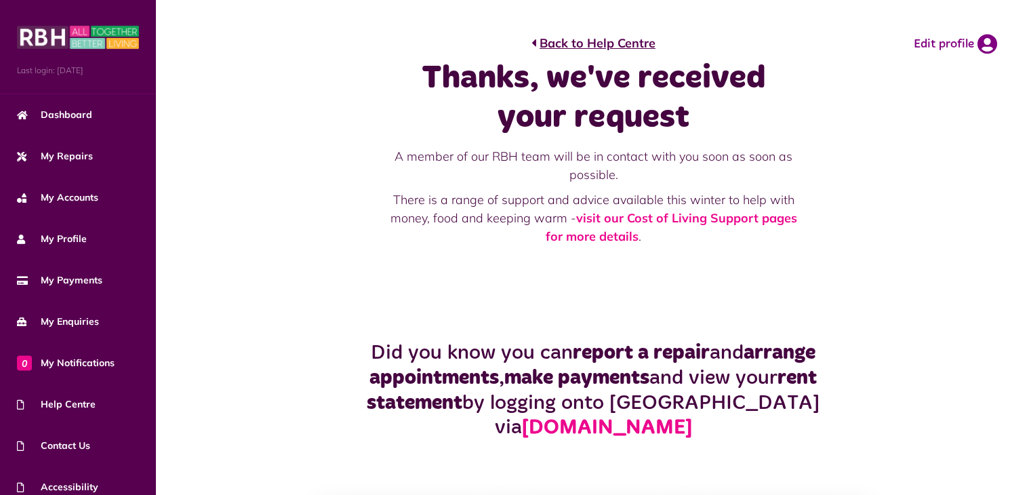  Describe the element at coordinates (66, 363) in the screenshot. I see `span: My Notifications` at that location.